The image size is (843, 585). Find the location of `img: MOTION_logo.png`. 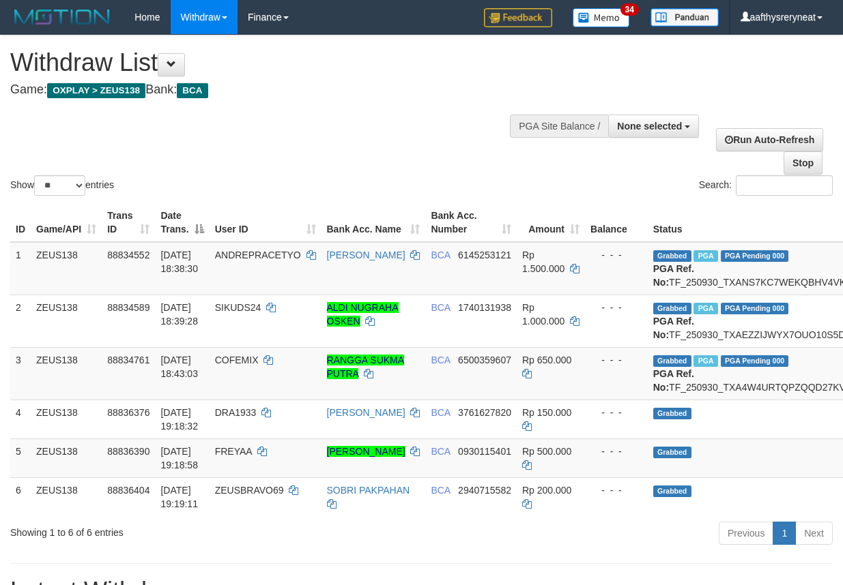

img: MOTION_logo.png is located at coordinates (62, 17).